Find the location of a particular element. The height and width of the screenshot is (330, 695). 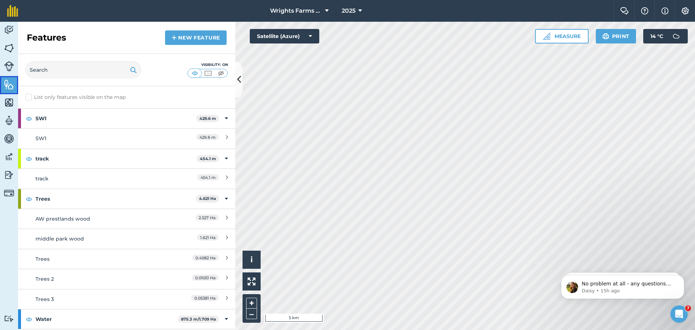

span: 14 ° C is located at coordinates (657, 36).